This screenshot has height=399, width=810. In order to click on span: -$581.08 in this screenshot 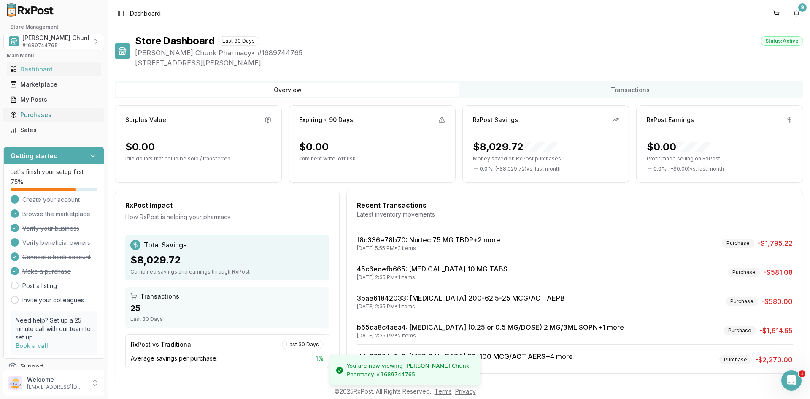, I will do `click(778, 272)`.